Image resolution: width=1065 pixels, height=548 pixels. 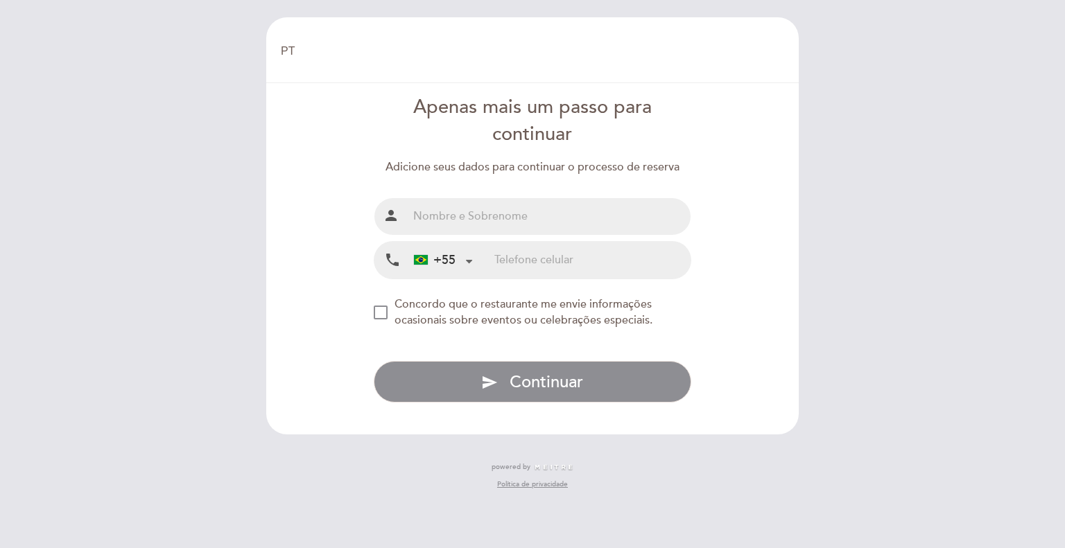 I want to click on div: Apenas mais um passo para continuar, so click(x=532, y=121).